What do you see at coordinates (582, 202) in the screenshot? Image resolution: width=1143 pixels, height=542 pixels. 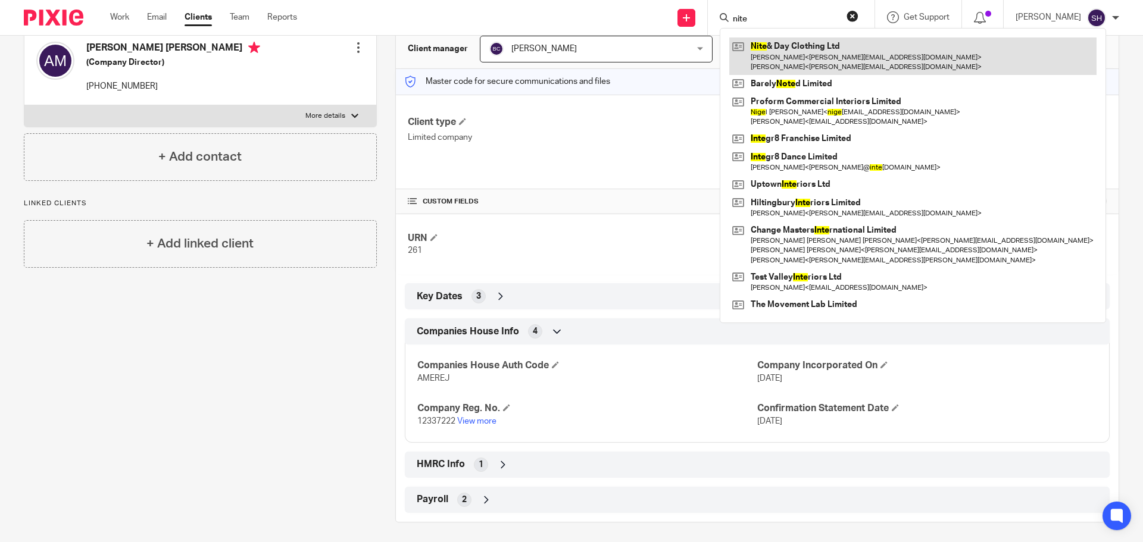 I see `h4: CUSTOM FIELDS` at bounding box center [582, 202].